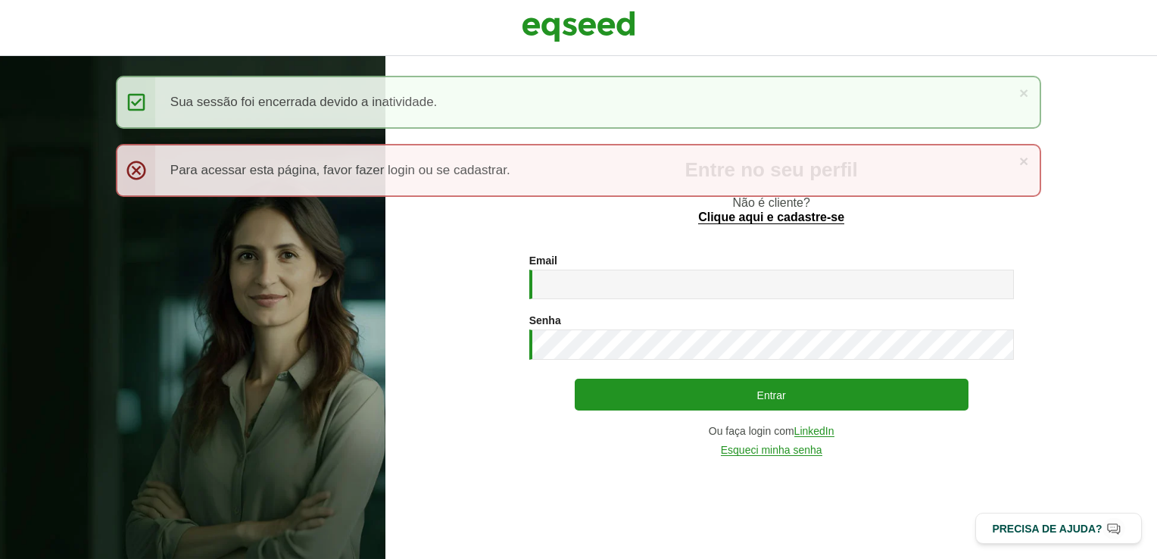 This screenshot has width=1157, height=559. I want to click on label: Senha, so click(545, 320).